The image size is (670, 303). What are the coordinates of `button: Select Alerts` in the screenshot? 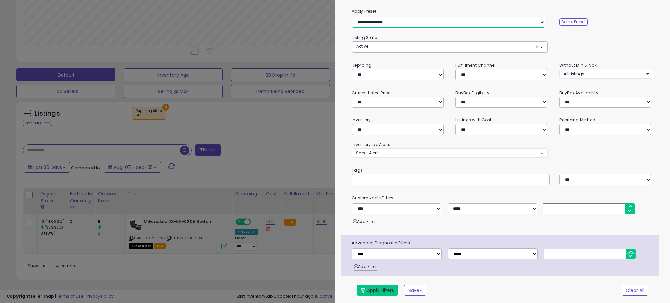 It's located at (450, 153).